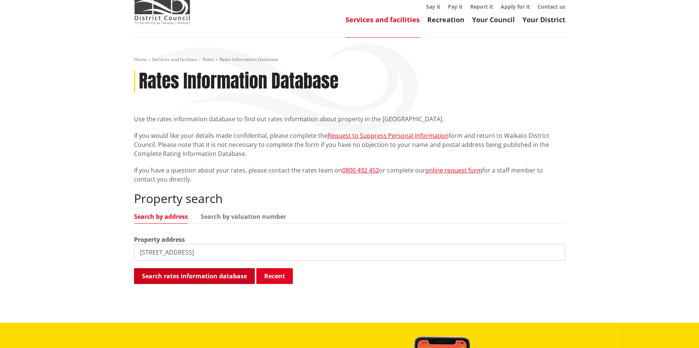 The image size is (699, 348). I want to click on a: Search by address, so click(161, 216).